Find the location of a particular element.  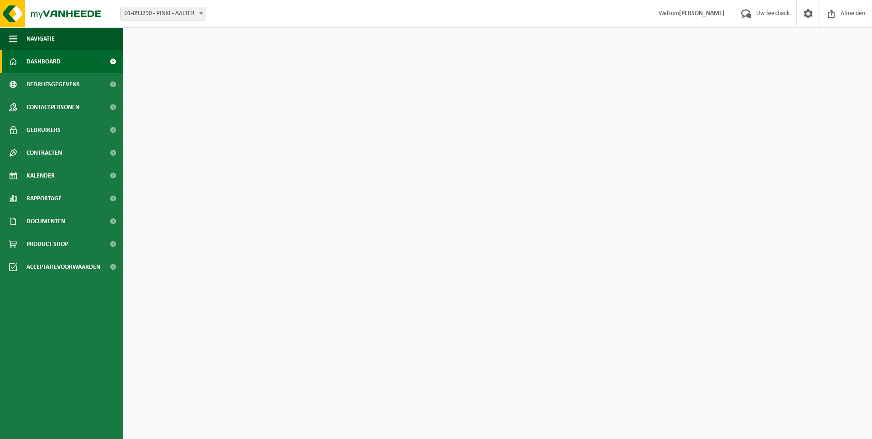

span: Acceptatievoorwaarden is located at coordinates (63, 267).